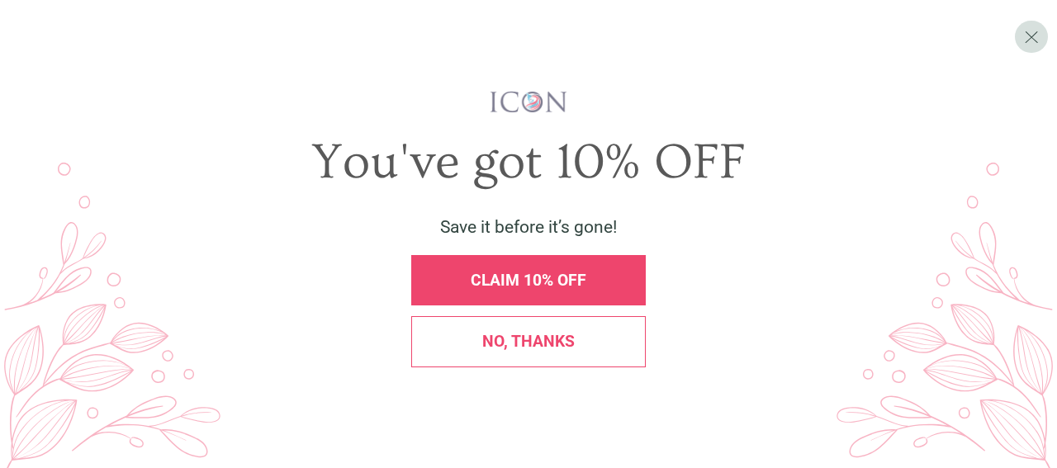 Image resolution: width=1057 pixels, height=468 pixels. I want to click on span: Save it before it’s gone!, so click(529, 227).